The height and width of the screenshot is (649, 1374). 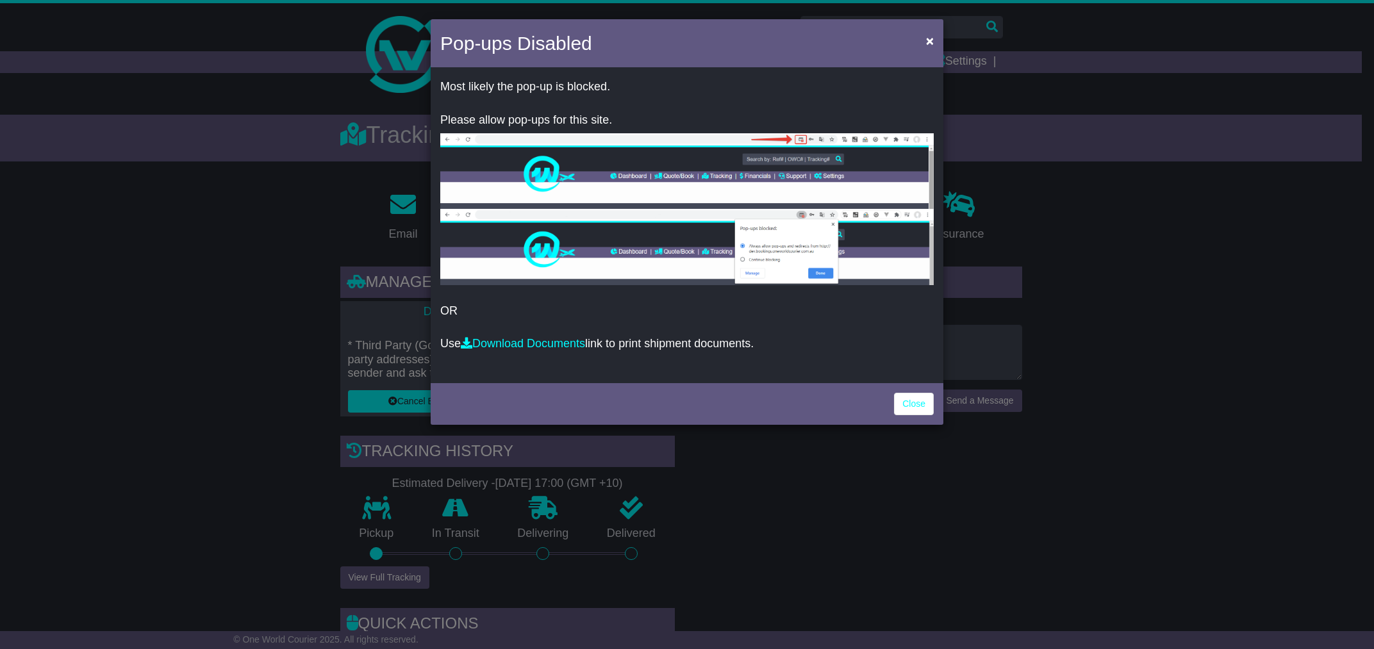 What do you see at coordinates (687, 247) in the screenshot?
I see `img: allow-popup-2.png` at bounding box center [687, 247].